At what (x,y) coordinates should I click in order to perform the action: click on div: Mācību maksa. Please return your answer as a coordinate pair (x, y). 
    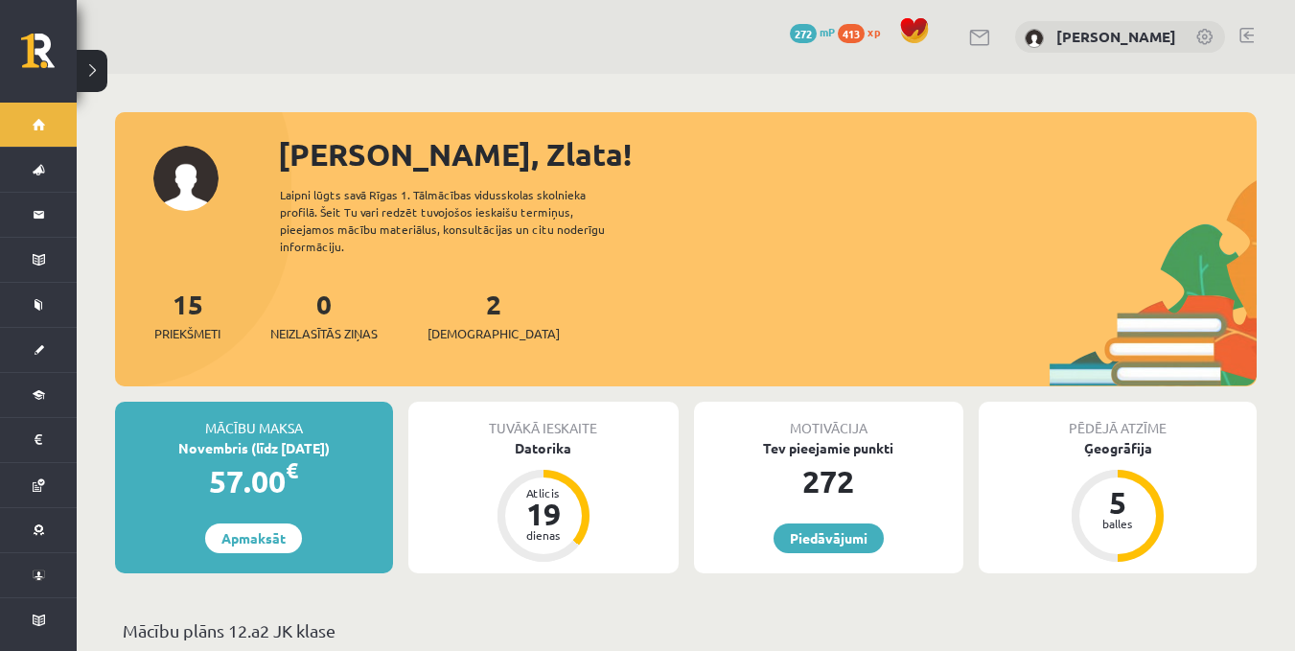
    Looking at the image, I should click on (254, 420).